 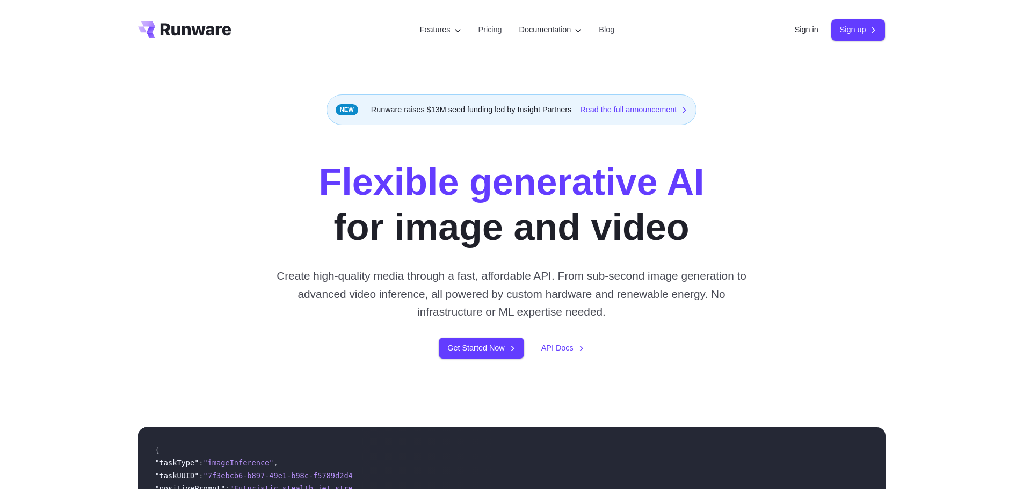 What do you see at coordinates (634, 110) in the screenshot?
I see `a: Read the full announcement` at bounding box center [634, 110].